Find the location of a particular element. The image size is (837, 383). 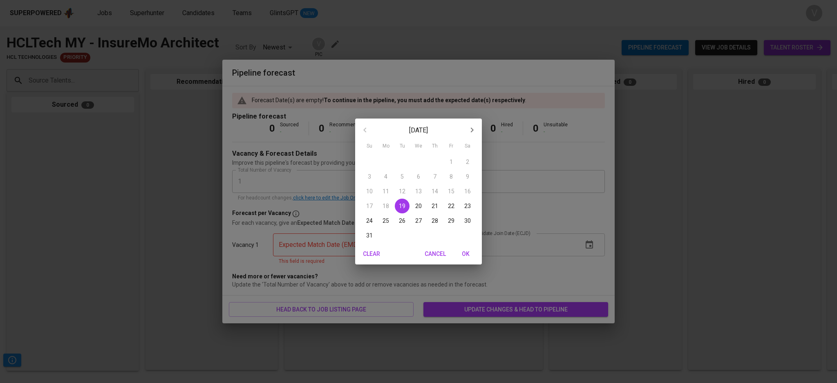

button: 24 is located at coordinates (370, 221).